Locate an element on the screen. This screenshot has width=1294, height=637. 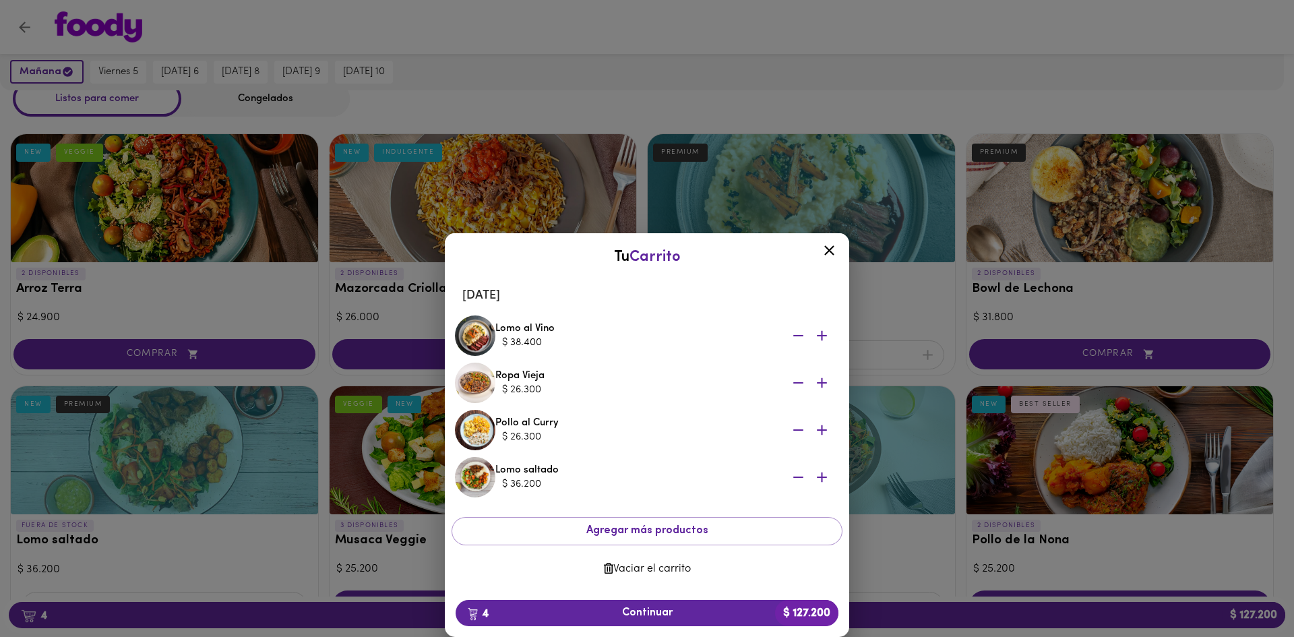
span: Carrito is located at coordinates (655, 257).